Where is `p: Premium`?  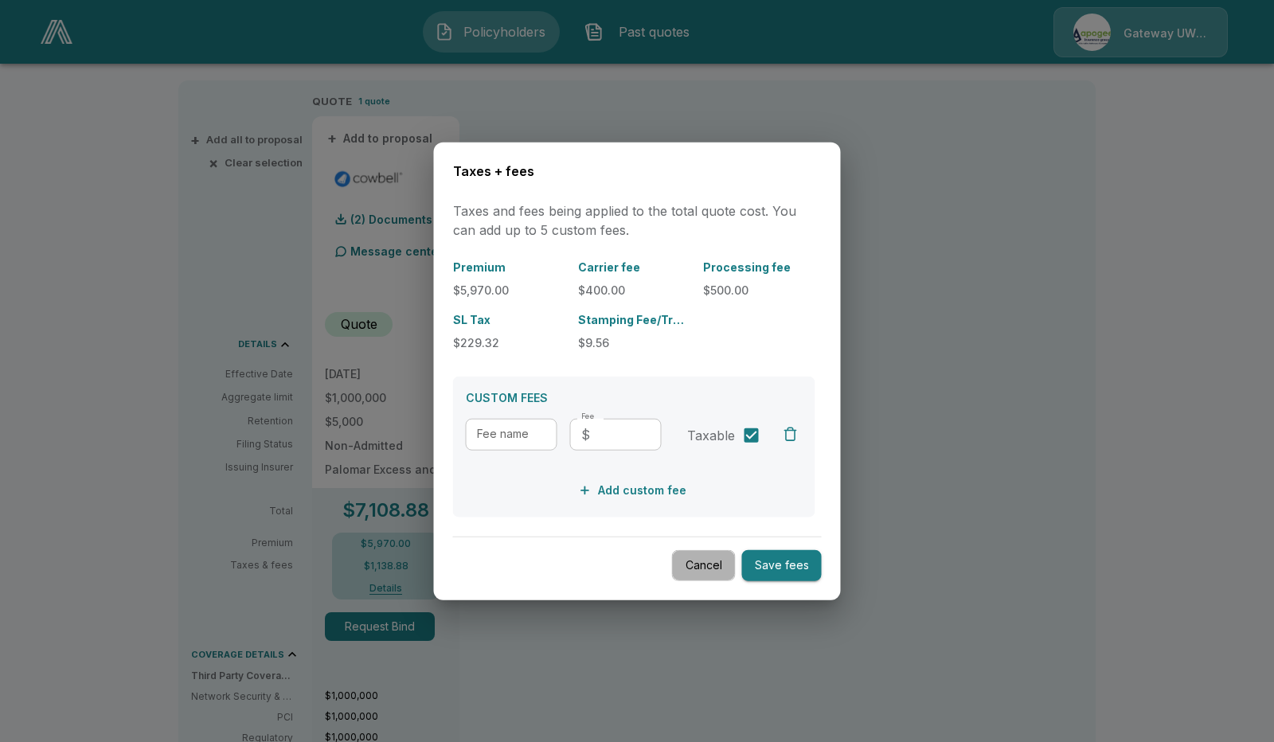 p: Premium is located at coordinates (509, 266).